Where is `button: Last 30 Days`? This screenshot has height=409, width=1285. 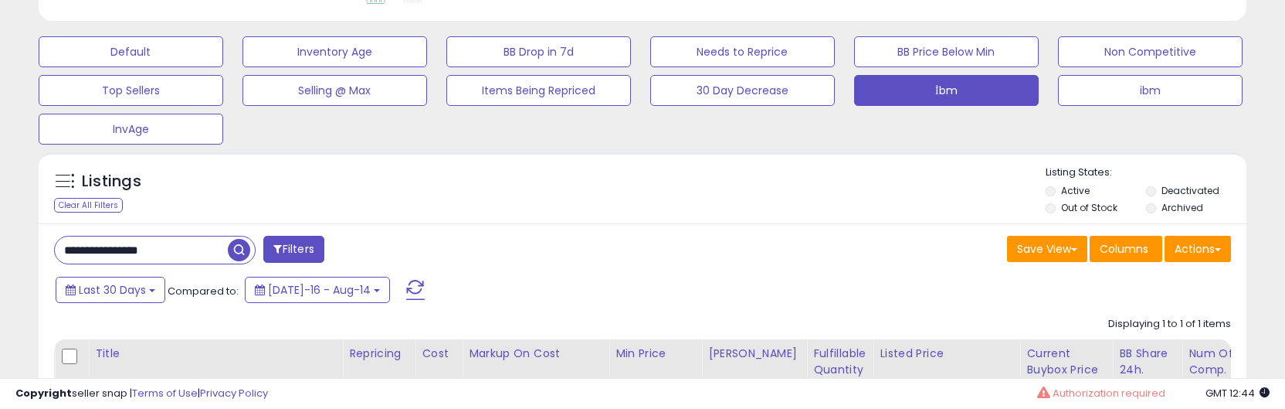
button: Last 30 Days is located at coordinates (110, 290).